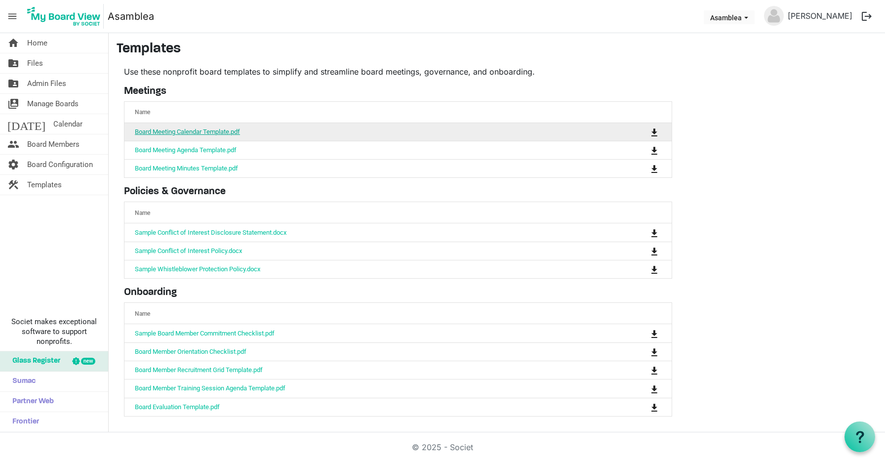 This screenshot has width=885, height=462. Describe the element at coordinates (188, 250) in the screenshot. I see `a: Sample Conflict of Interest Policy.docx` at that location.